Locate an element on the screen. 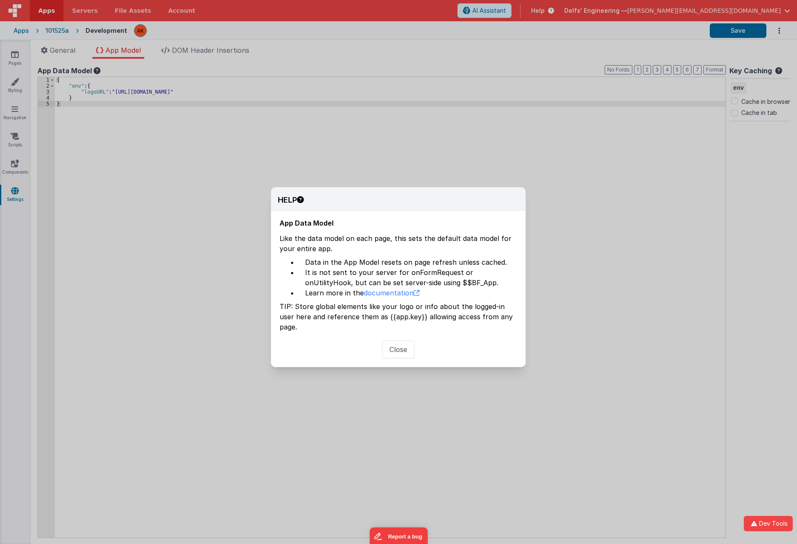 The height and width of the screenshot is (544, 797). p: TIP: Store global elements like your logo or info about the logged-in user here and reference the... is located at coordinates (398, 317).